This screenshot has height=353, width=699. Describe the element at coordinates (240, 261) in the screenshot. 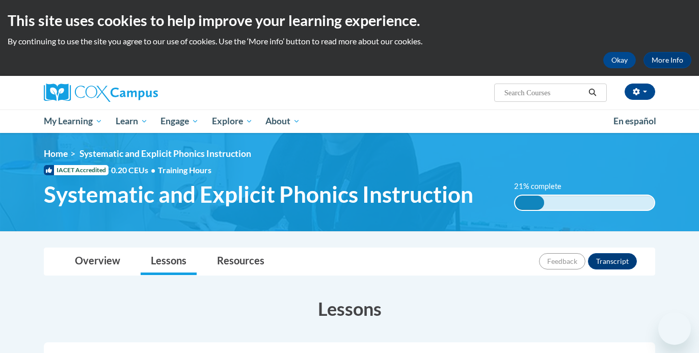

I see `a: Resources` at that location.